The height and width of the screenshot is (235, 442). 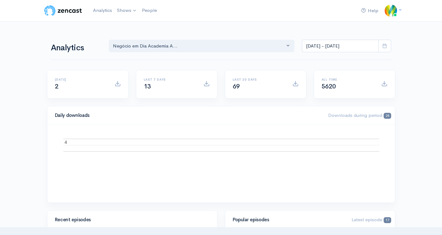 What do you see at coordinates (360, 115) in the screenshot?
I see `span: Downloads during period:` at bounding box center [360, 115].